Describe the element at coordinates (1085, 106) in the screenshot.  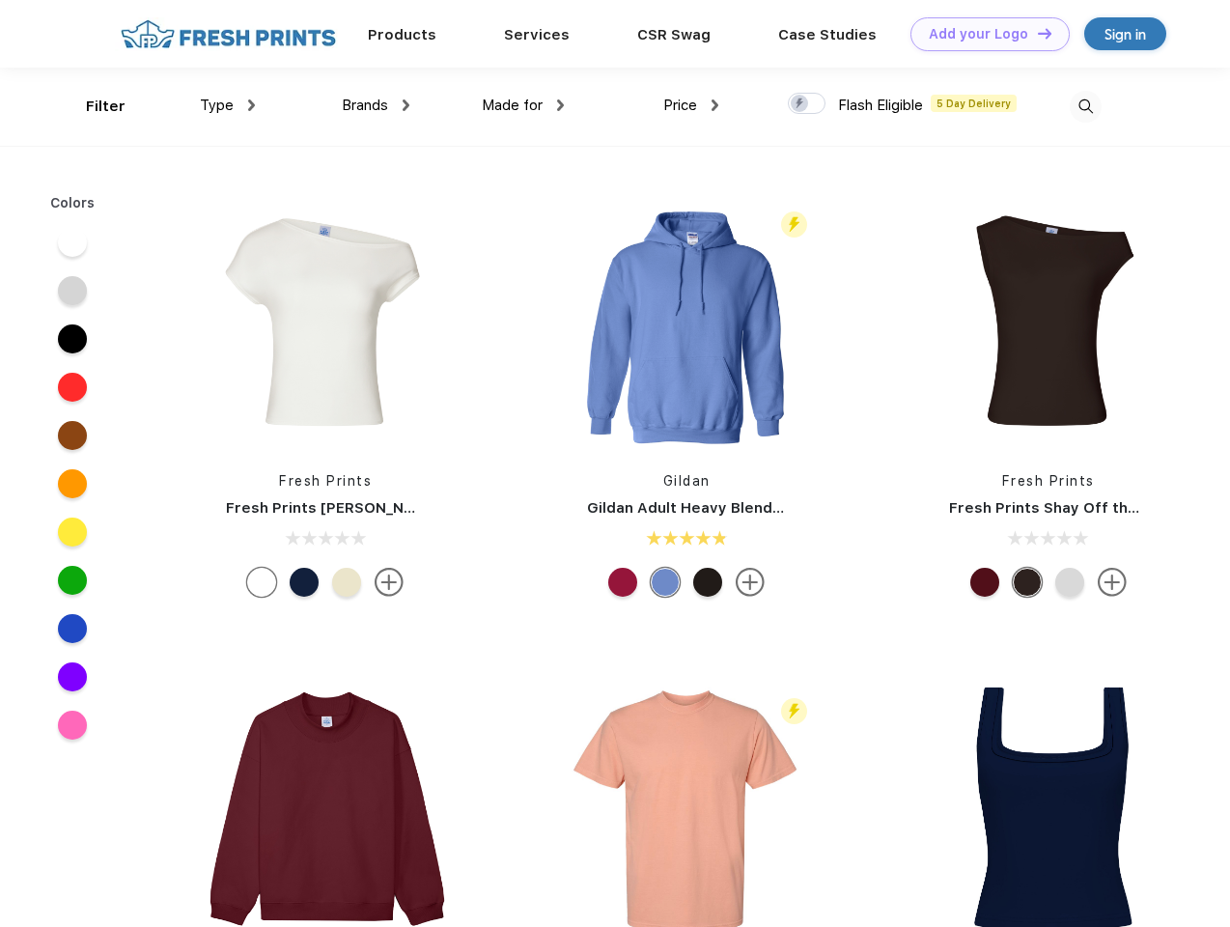
I see `img: desktop_search.svg` at that location.